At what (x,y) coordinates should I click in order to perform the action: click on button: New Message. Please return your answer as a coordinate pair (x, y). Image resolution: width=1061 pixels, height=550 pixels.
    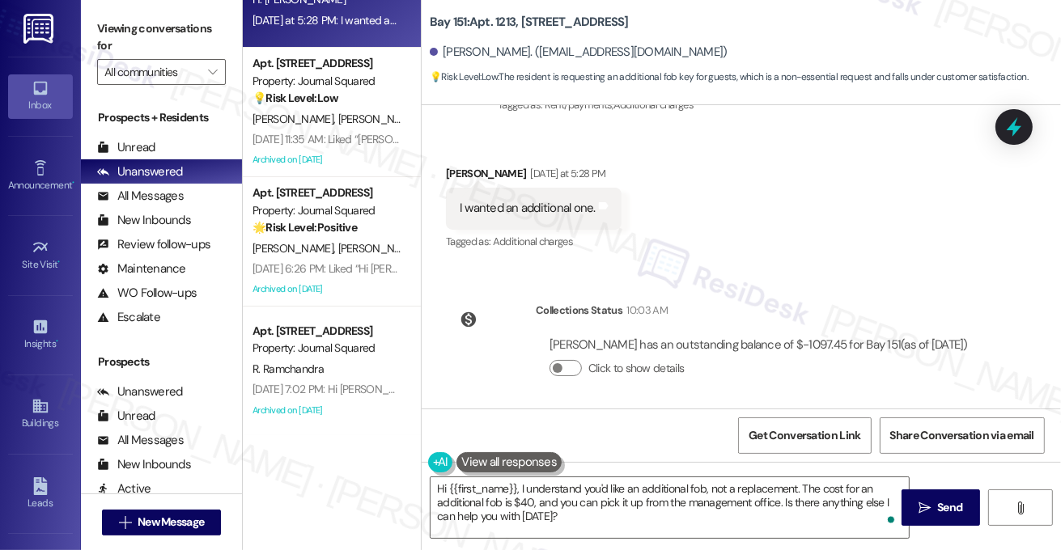
    Looking at the image, I should click on (162, 523).